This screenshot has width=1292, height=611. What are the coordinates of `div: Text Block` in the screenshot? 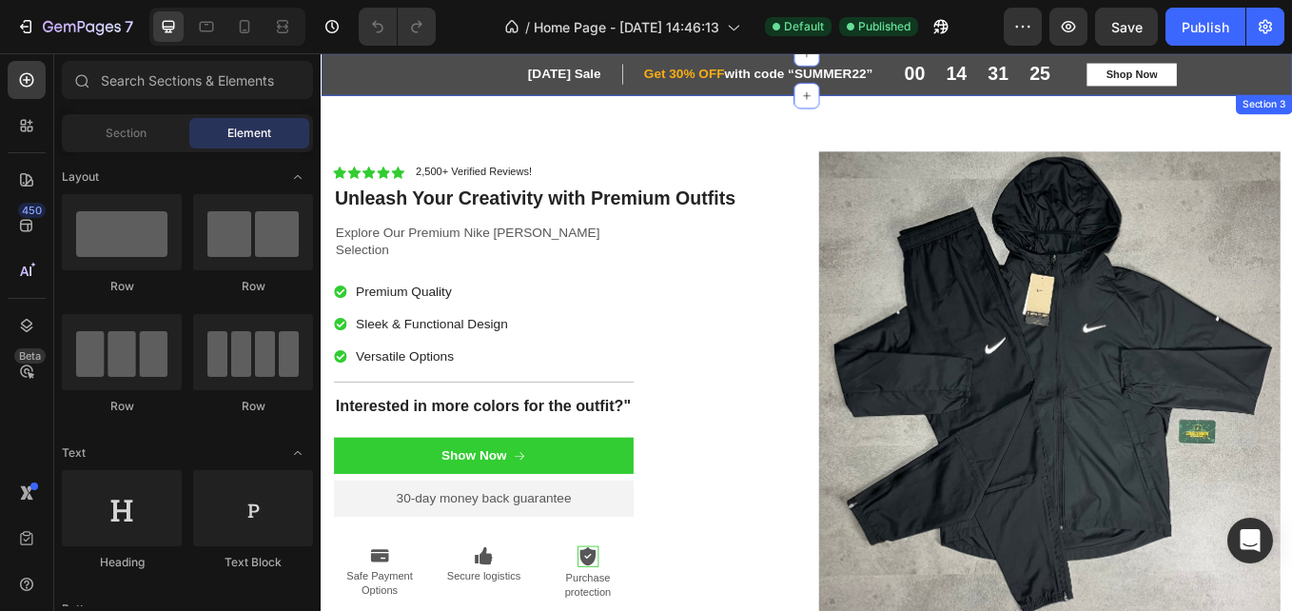 It's located at (253, 562).